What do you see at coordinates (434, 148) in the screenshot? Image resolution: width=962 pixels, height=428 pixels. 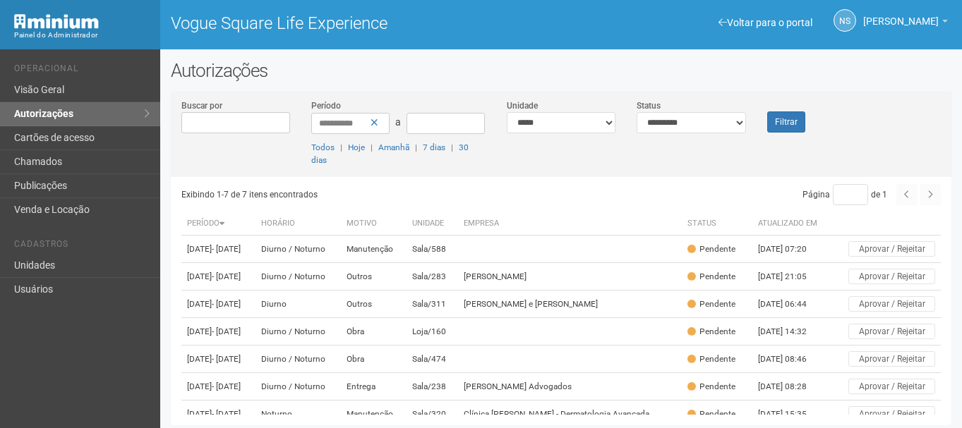 I see `a: 7 dias` at bounding box center [434, 148].